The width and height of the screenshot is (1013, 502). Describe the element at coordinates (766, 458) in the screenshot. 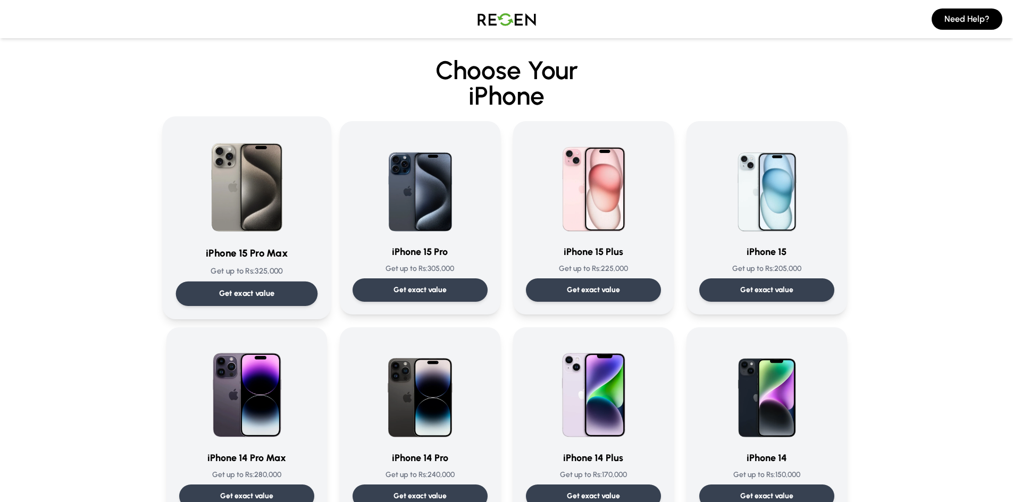

I see `h3: iPhone 14` at that location.